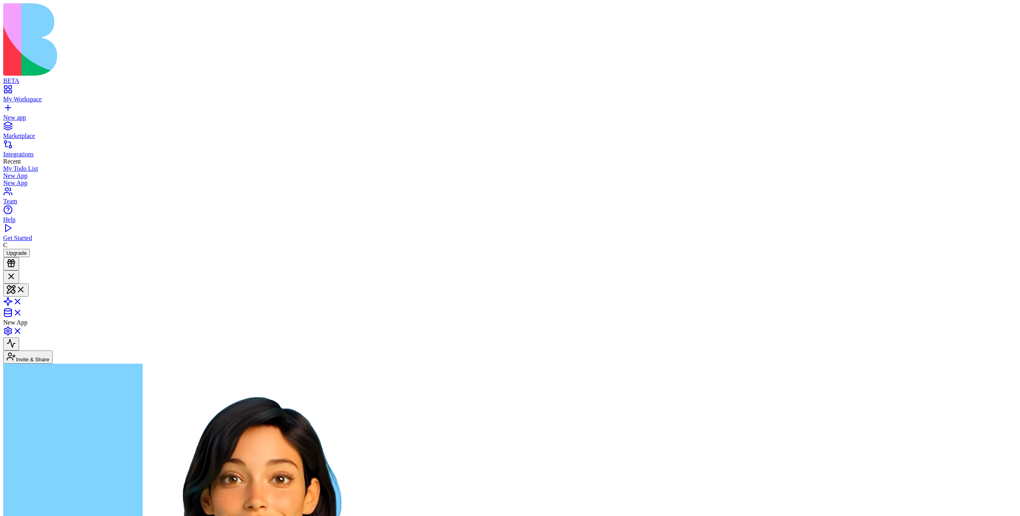 This screenshot has height=516, width=1020. What do you see at coordinates (510, 201) in the screenshot?
I see `div: Team` at bounding box center [510, 201].